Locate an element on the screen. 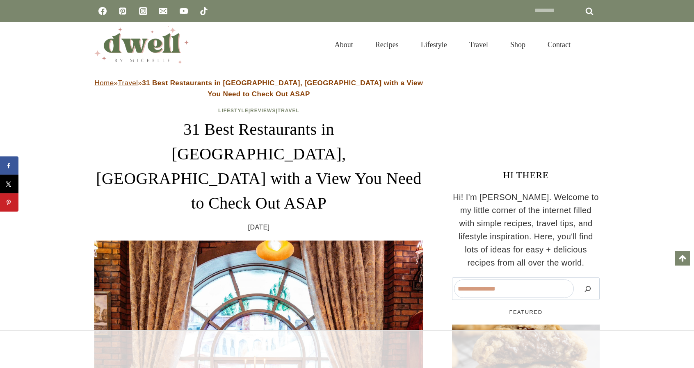  a: Pinterest is located at coordinates (123, 11).